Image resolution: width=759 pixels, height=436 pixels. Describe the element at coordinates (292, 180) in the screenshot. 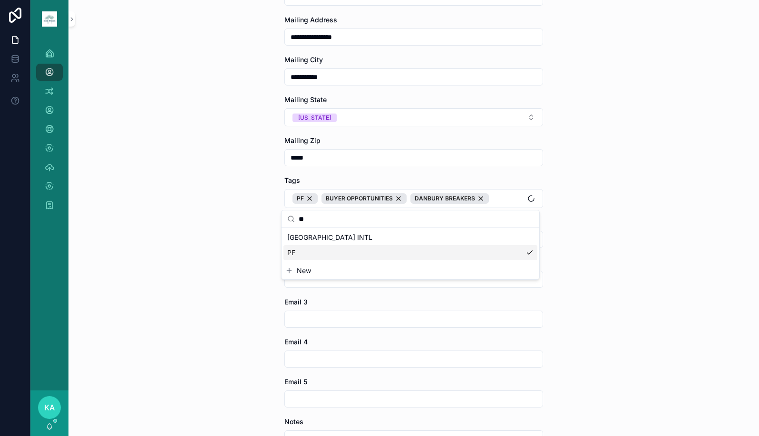

I see `span: Tags` at that location.